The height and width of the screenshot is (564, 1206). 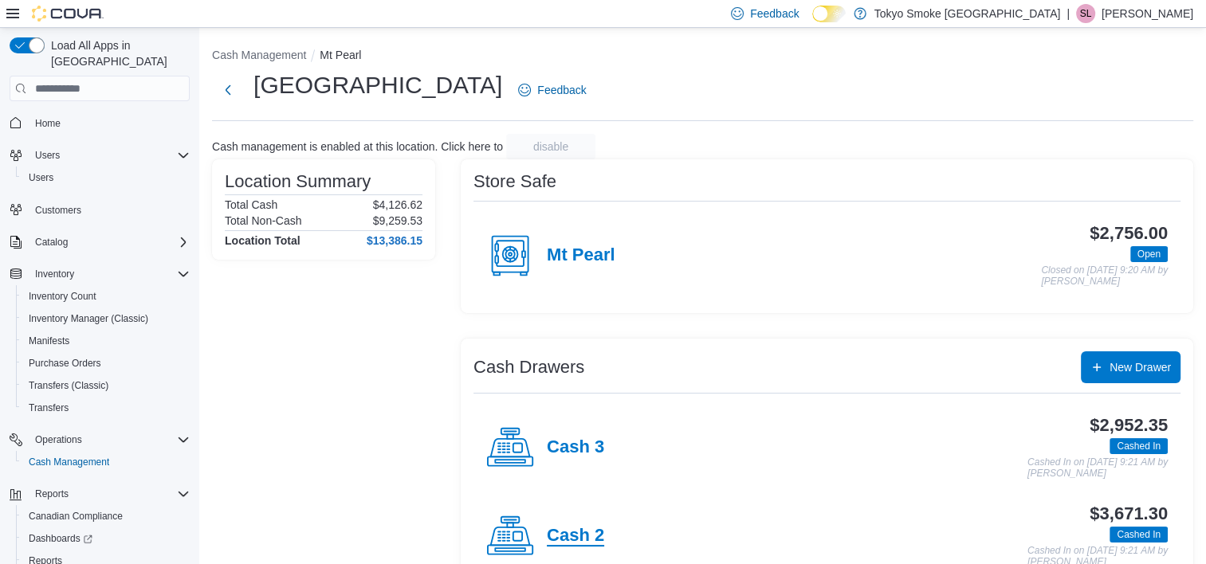 What do you see at coordinates (106, 319) in the screenshot?
I see `button: Inventory Manager (Classic)` at bounding box center [106, 319].